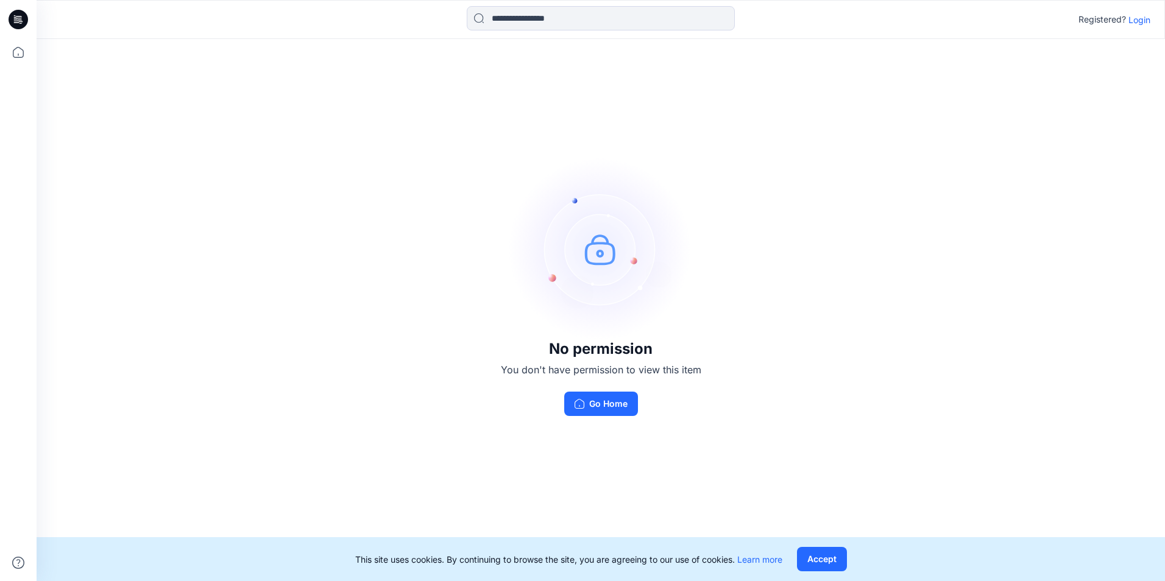 The height and width of the screenshot is (581, 1165). Describe the element at coordinates (760, 559) in the screenshot. I see `a: Learn more` at that location.